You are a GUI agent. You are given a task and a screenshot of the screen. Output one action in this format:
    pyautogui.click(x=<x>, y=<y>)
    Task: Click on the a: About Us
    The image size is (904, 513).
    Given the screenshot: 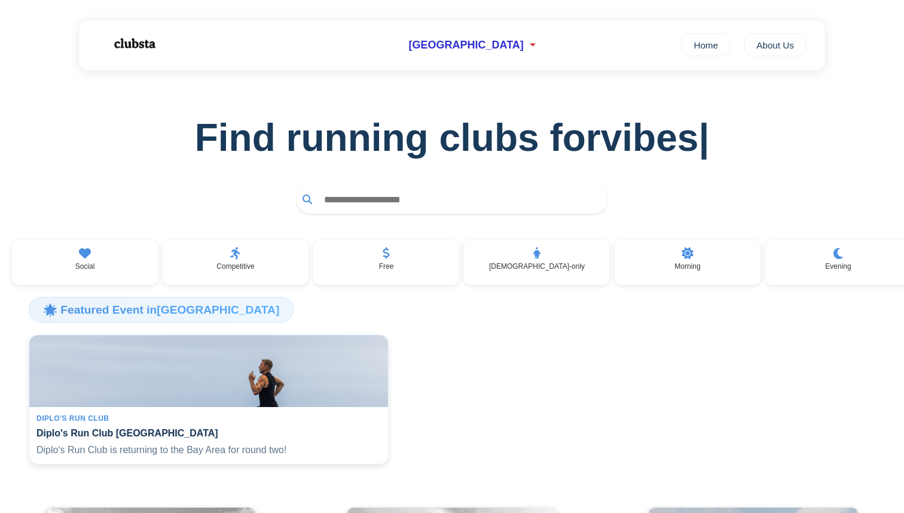 What is the action you would take?
    pyautogui.click(x=775, y=45)
    